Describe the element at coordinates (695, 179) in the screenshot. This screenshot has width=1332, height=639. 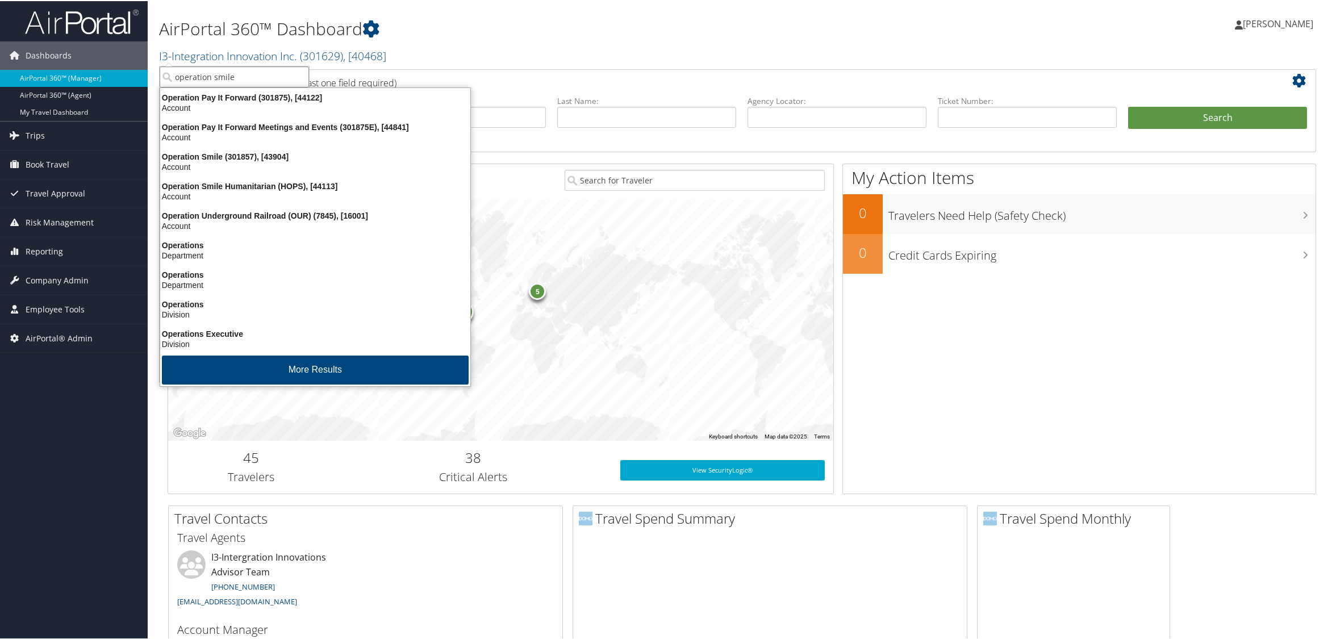
I see `input: Search for Traveler` at that location.